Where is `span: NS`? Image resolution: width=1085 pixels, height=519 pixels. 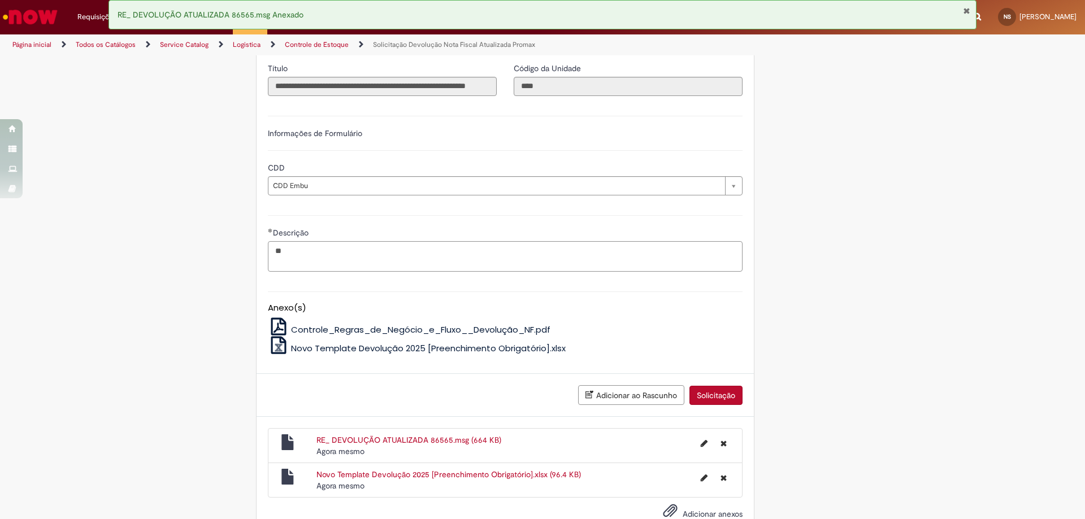
span: NS is located at coordinates (1007, 16).